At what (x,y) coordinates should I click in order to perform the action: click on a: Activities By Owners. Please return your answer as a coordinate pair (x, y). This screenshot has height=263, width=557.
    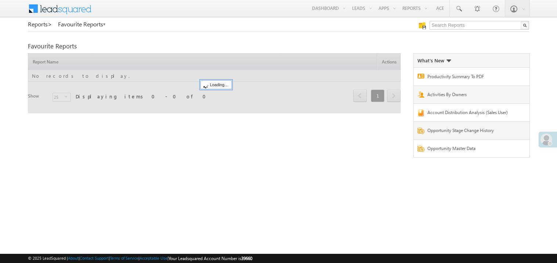
    Looking at the image, I should click on (470, 95).